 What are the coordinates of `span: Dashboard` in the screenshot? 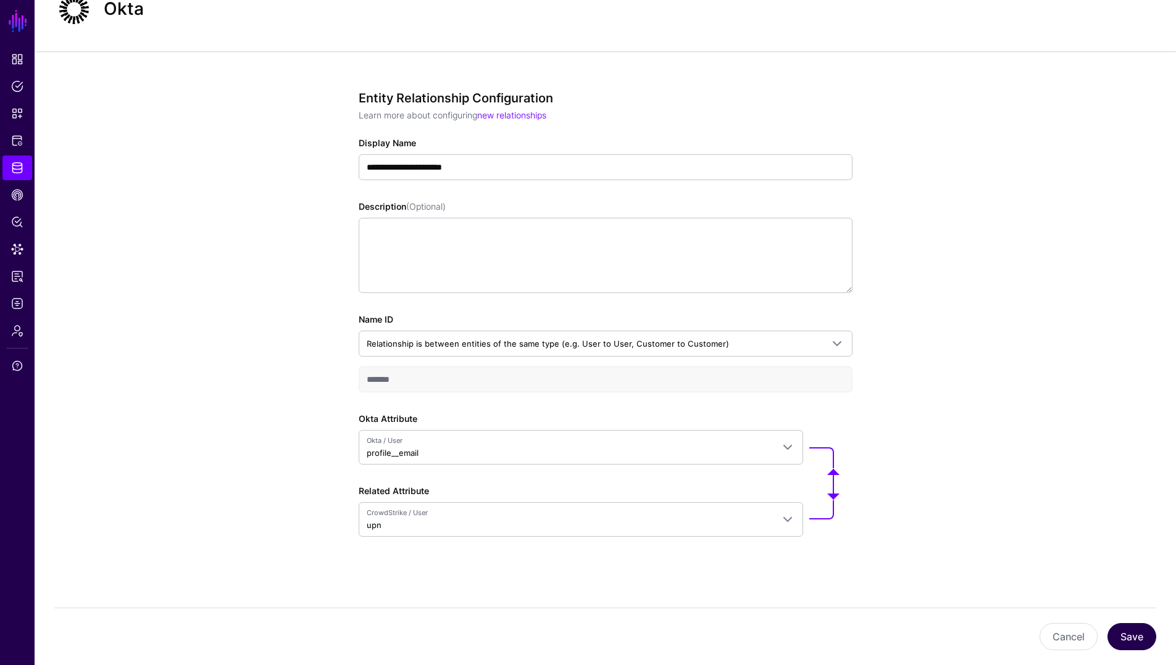 It's located at (17, 59).